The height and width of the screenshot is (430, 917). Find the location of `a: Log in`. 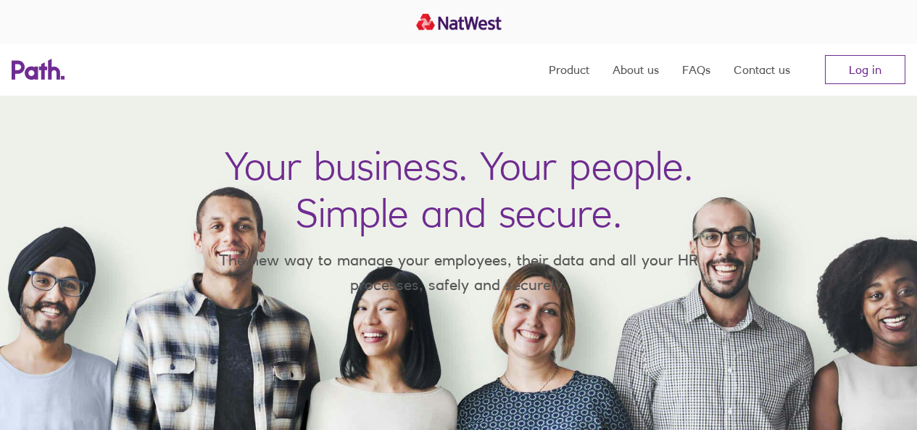

a: Log in is located at coordinates (865, 70).